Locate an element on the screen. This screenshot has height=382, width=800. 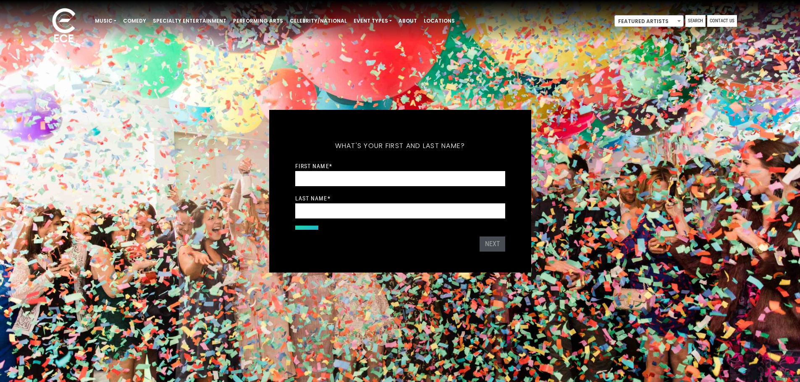
a: Event Types is located at coordinates (372, 21).